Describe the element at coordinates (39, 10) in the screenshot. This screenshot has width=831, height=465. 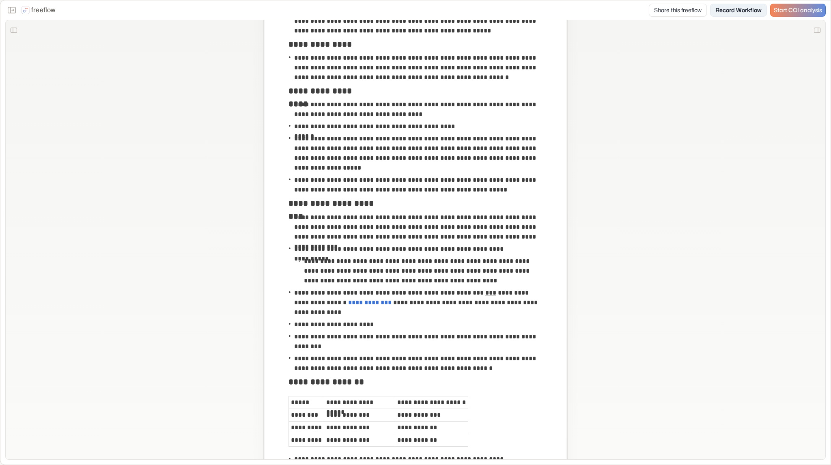
I see `a: freeflow` at that location.